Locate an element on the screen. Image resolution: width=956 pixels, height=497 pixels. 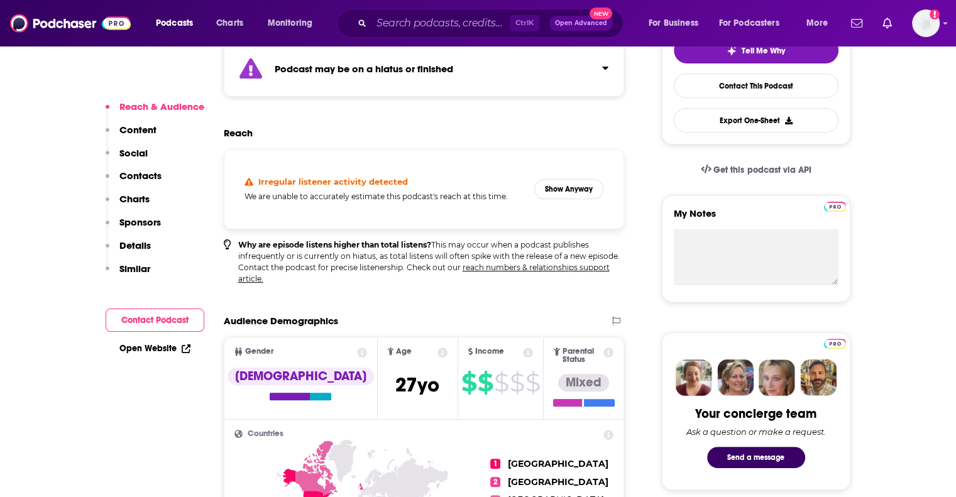
span: Podcasts is located at coordinates (174, 23).